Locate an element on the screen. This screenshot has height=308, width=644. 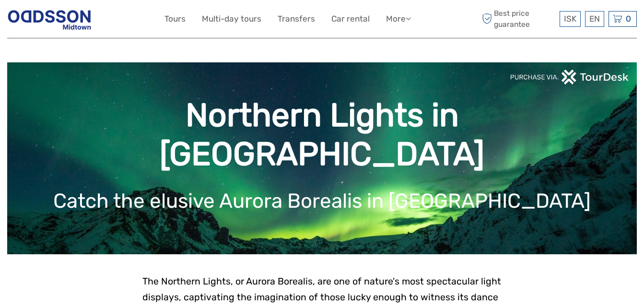
span: ISK is located at coordinates (570, 19).